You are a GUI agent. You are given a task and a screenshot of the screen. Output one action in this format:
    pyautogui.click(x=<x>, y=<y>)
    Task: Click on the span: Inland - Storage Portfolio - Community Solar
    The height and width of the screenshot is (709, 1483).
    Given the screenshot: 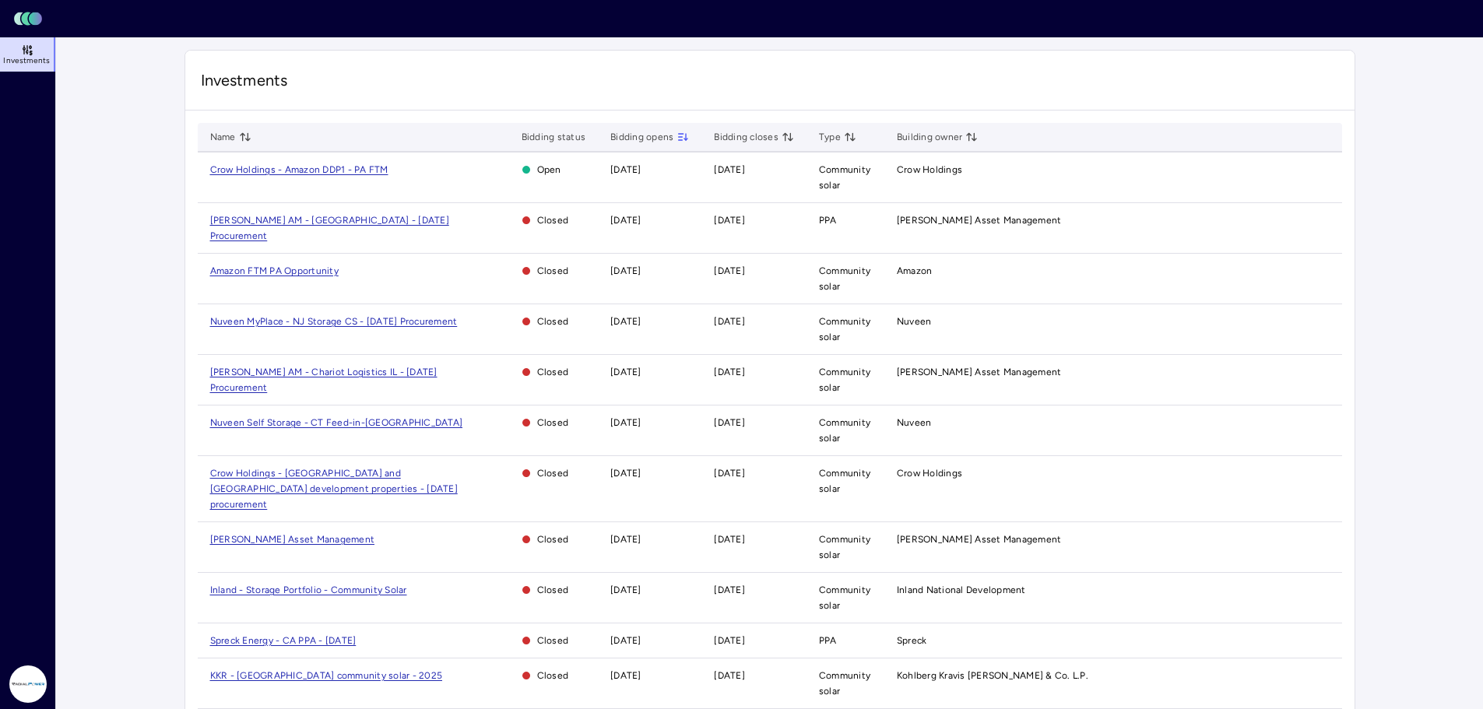 What is the action you would take?
    pyautogui.click(x=308, y=590)
    